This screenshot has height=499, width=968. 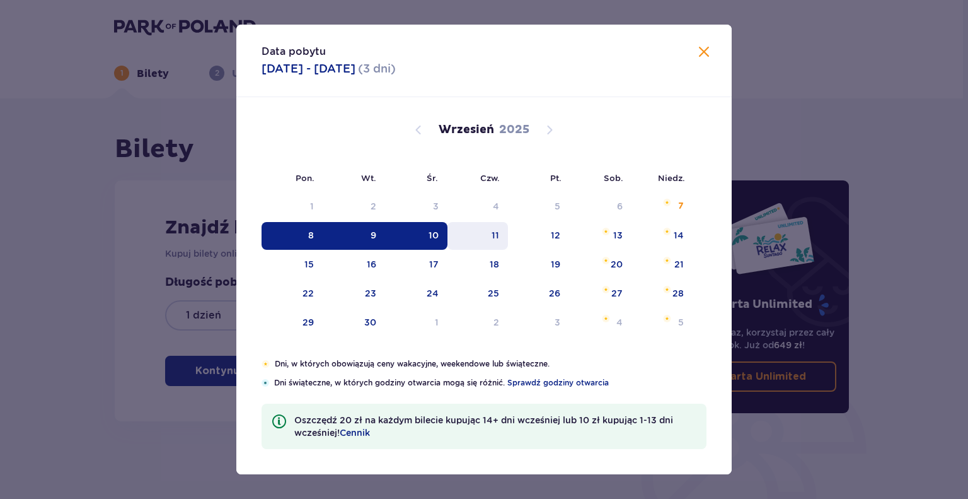 I want to click on small: Sob., so click(x=613, y=178).